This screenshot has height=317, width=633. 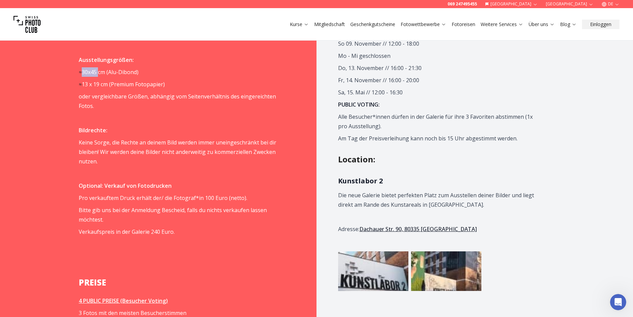 What do you see at coordinates (464, 24) in the screenshot?
I see `button: Fotoreisen` at bounding box center [464, 24].